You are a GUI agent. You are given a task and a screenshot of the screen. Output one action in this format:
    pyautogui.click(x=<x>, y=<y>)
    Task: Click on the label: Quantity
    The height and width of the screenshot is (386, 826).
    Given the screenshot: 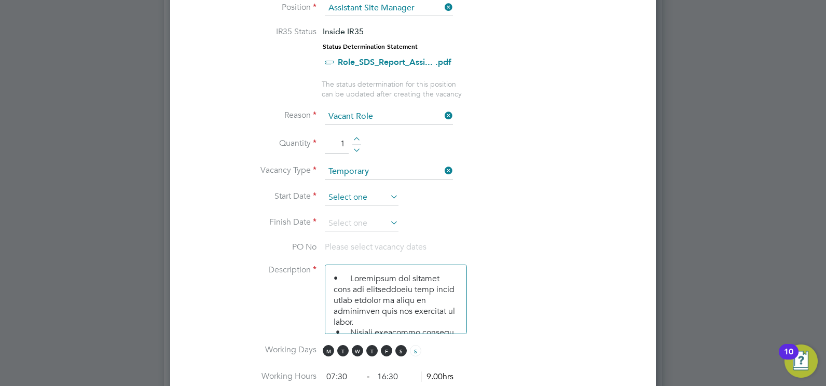 What is the action you would take?
    pyautogui.click(x=252, y=143)
    